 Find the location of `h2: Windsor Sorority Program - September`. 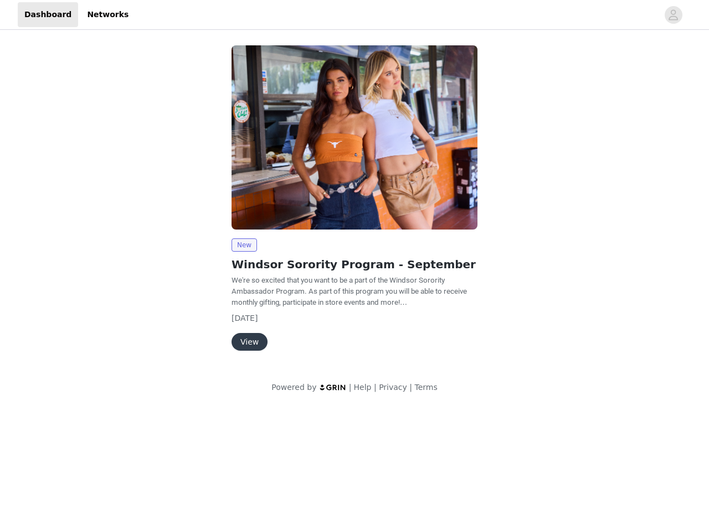

h2: Windsor Sorority Program - September is located at coordinates (354, 265).